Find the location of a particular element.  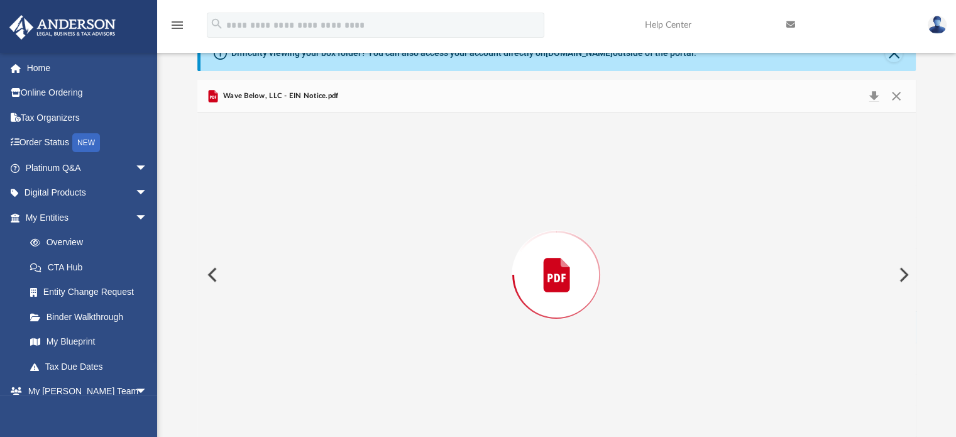

a: My Entitiesarrow_drop_down is located at coordinates (87, 217).